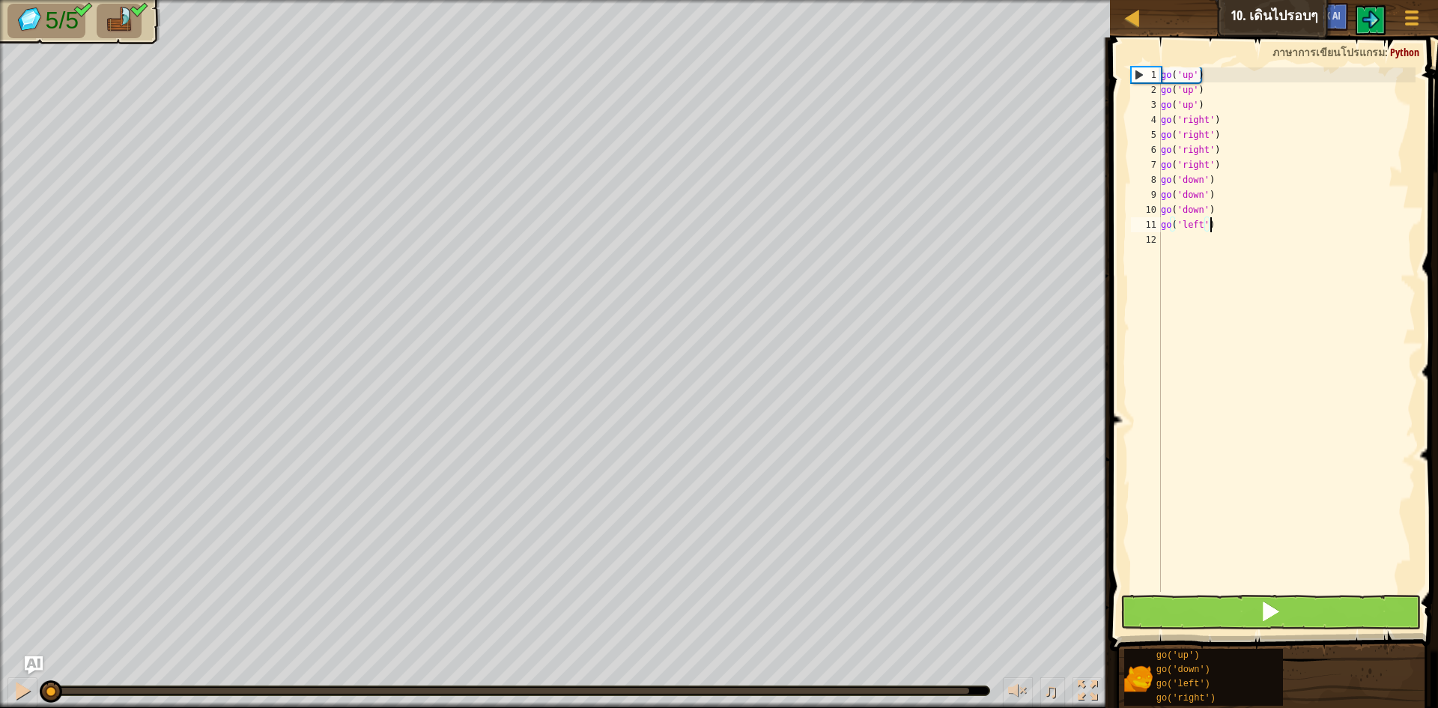 The image size is (1438, 708). I want to click on span: go('up'), so click(1178, 655).